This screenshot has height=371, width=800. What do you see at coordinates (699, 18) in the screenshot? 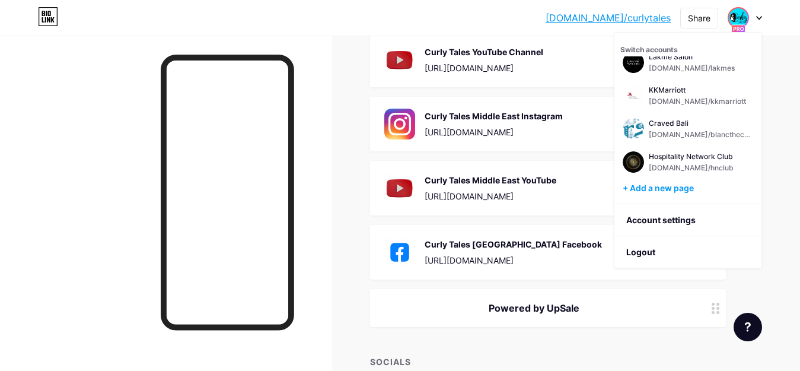
I see `div: Share` at bounding box center [699, 18].